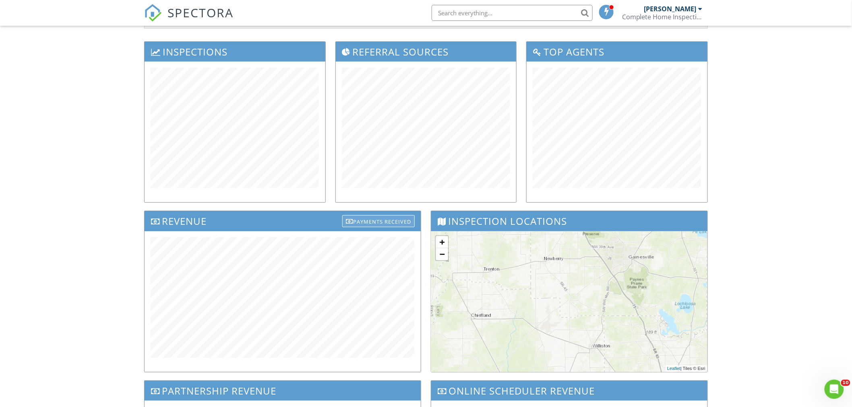 Image resolution: width=852 pixels, height=407 pixels. What do you see at coordinates (686, 369) in the screenshot?
I see `div: | Tiles © Esri` at bounding box center [686, 369].